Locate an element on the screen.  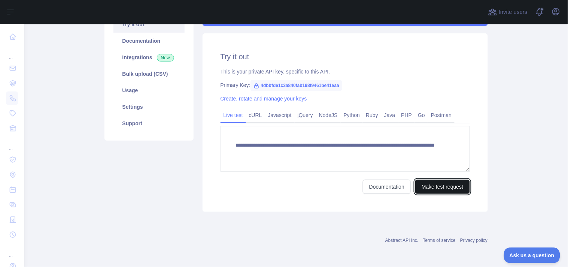
a: Java is located at coordinates (390, 115).